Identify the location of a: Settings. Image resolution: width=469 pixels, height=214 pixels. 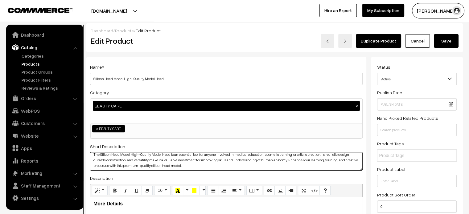
(44, 198).